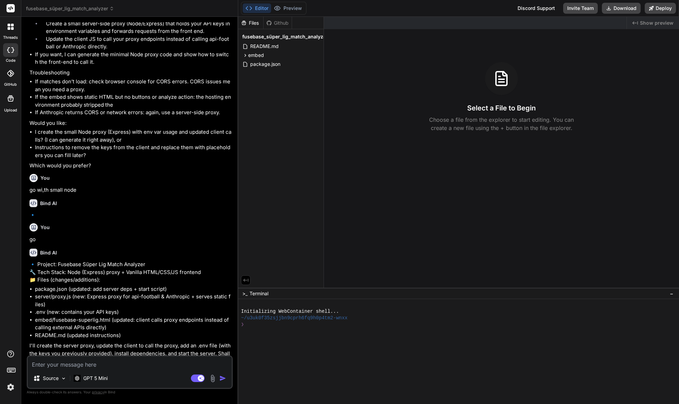 This screenshot has width=679, height=404. I want to click on li: If the embed shows static HTML but no buttons or analyze action: the hosting environment probably..., so click(133, 101).